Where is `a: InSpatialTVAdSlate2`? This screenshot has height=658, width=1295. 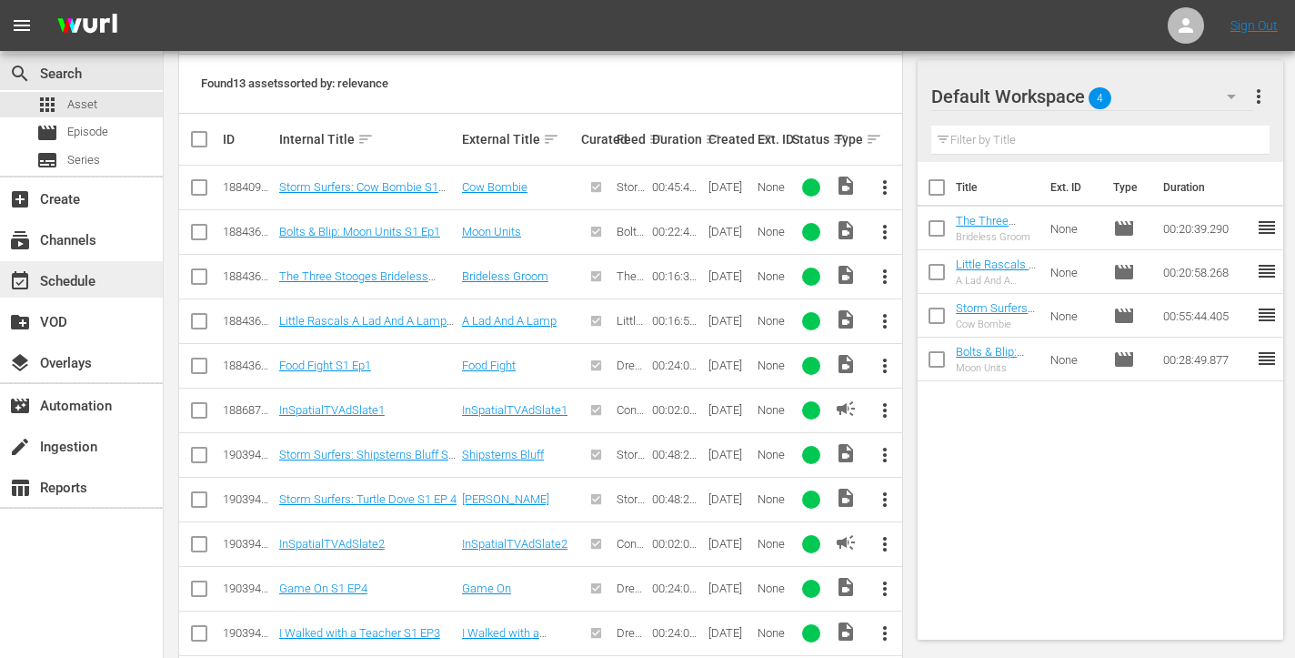 a: InSpatialTVAdSlate2 is located at coordinates (332, 543).